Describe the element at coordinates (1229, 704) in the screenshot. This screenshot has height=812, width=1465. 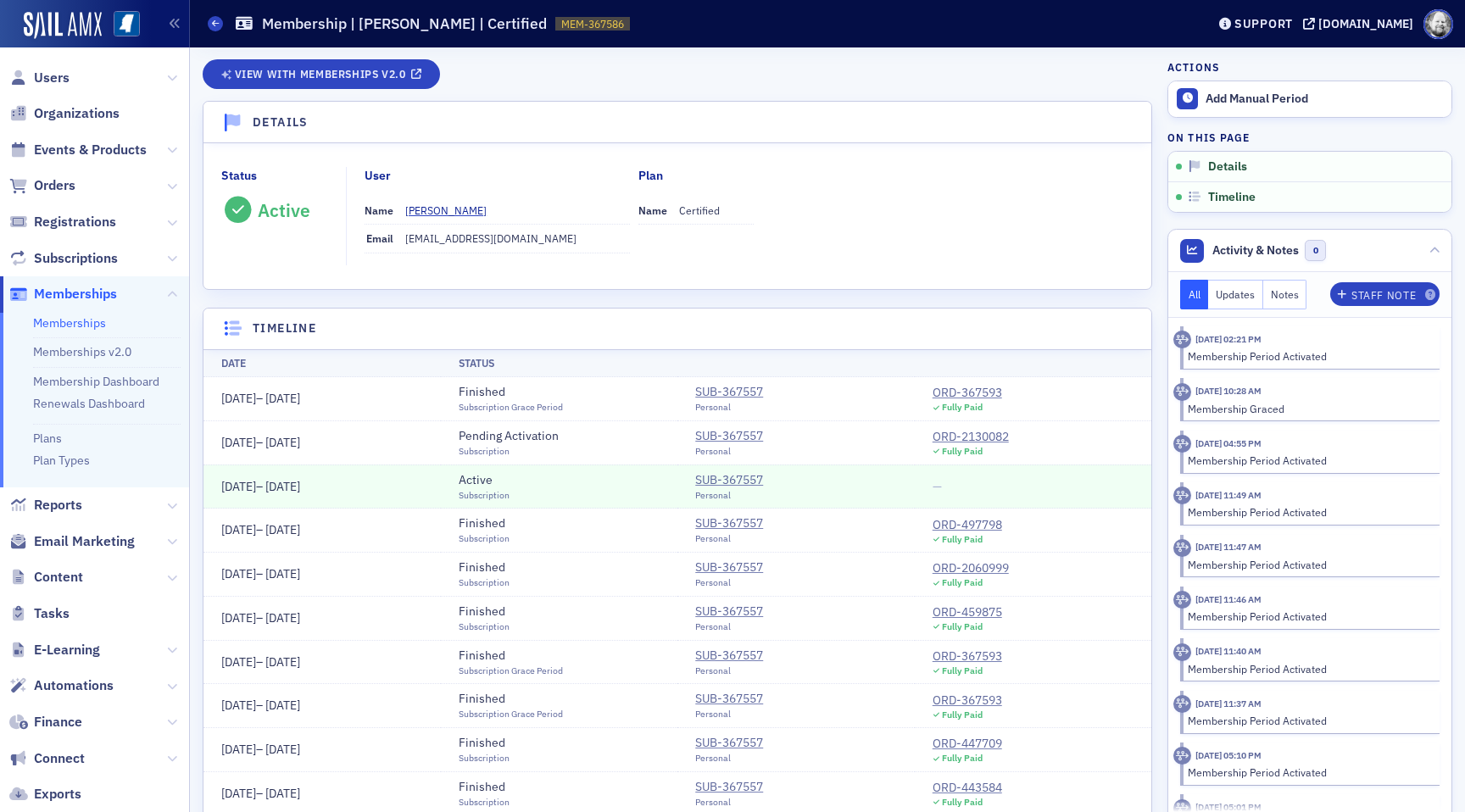
I see `time: 6/6/2025 11:37 AM` at that location.